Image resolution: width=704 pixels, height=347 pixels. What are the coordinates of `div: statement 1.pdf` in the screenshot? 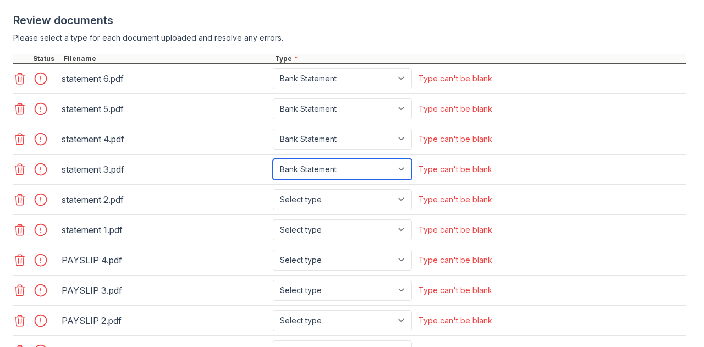 It's located at (165, 230).